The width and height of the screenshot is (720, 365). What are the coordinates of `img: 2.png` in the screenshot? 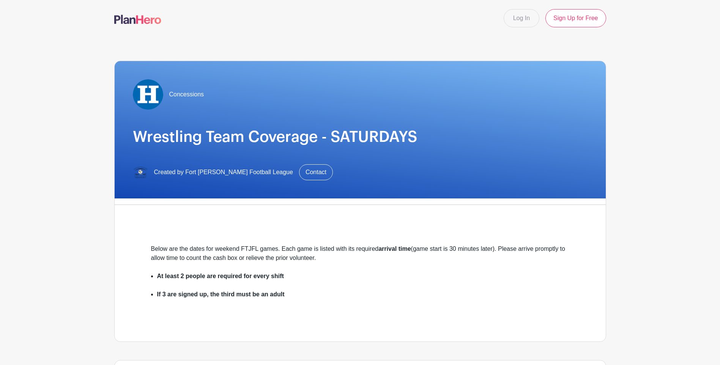 It's located at (140, 172).